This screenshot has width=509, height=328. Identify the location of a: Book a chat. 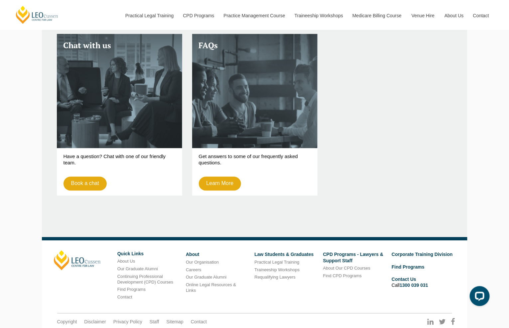
(85, 184).